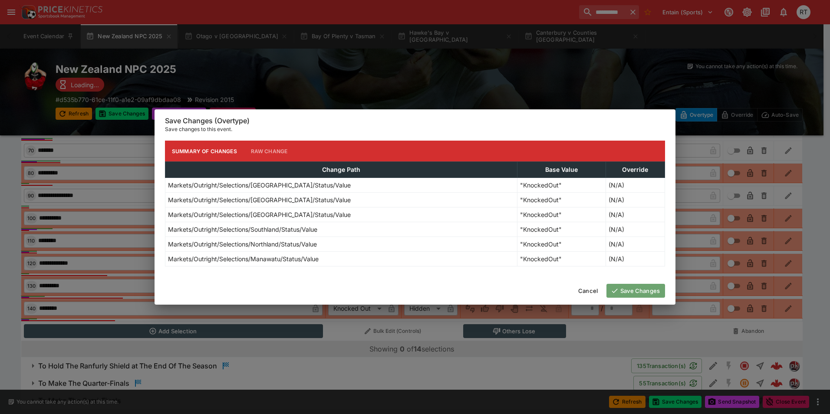  Describe the element at coordinates (243, 229) in the screenshot. I see `p: Markets/Outright/Selections/Southland/Status/Value` at that location.